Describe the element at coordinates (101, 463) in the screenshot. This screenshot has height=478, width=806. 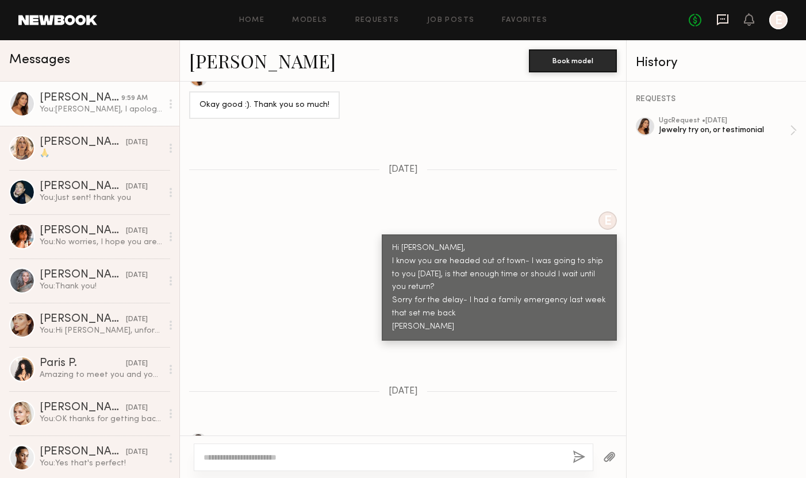
I see `div: You: Yes that's perfect!` at that location.